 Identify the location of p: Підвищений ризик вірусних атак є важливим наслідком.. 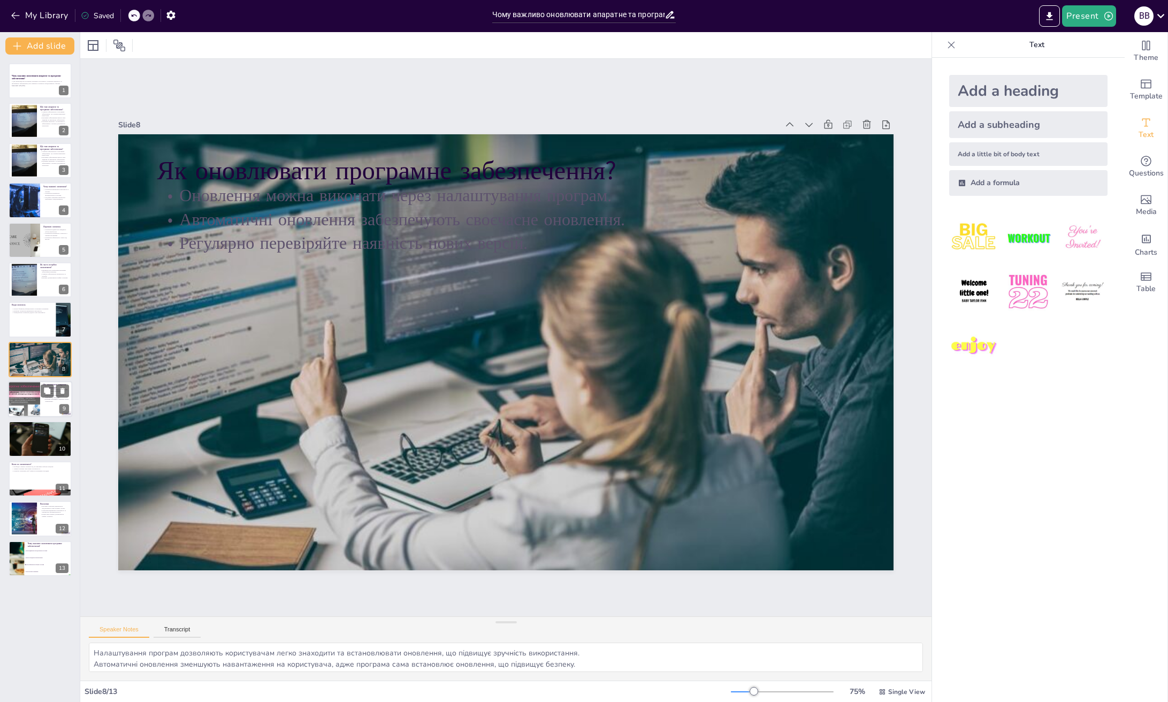
(40, 432).